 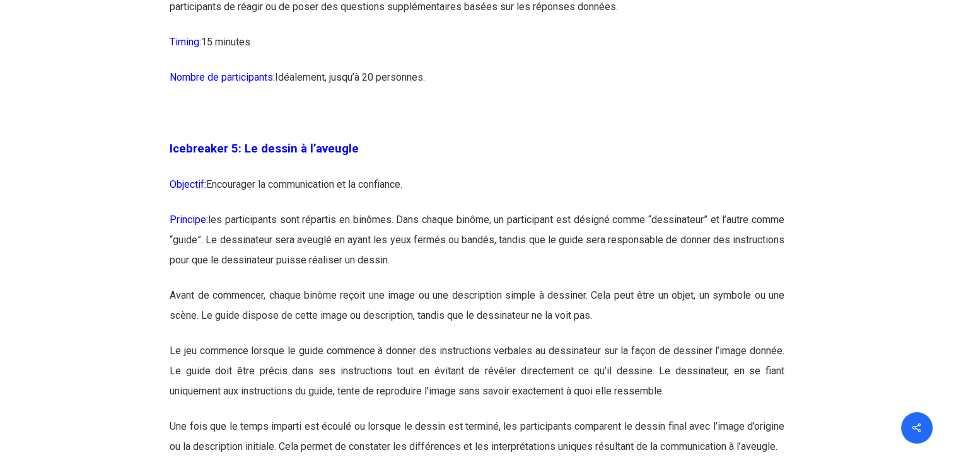 I want to click on p: Idéalement, jusqu’à 20 personnes., so click(x=477, y=85).